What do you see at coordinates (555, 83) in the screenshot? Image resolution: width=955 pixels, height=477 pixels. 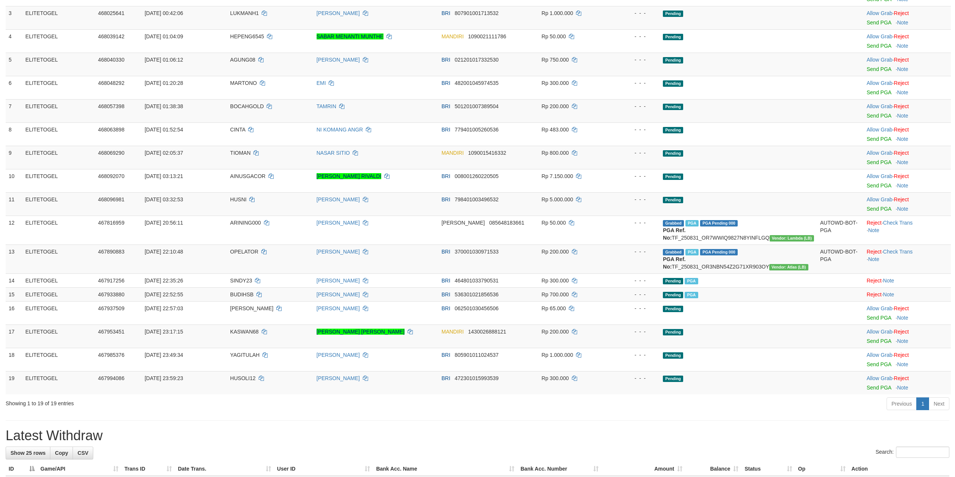 I see `span: Rp 300.000` at bounding box center [555, 83].